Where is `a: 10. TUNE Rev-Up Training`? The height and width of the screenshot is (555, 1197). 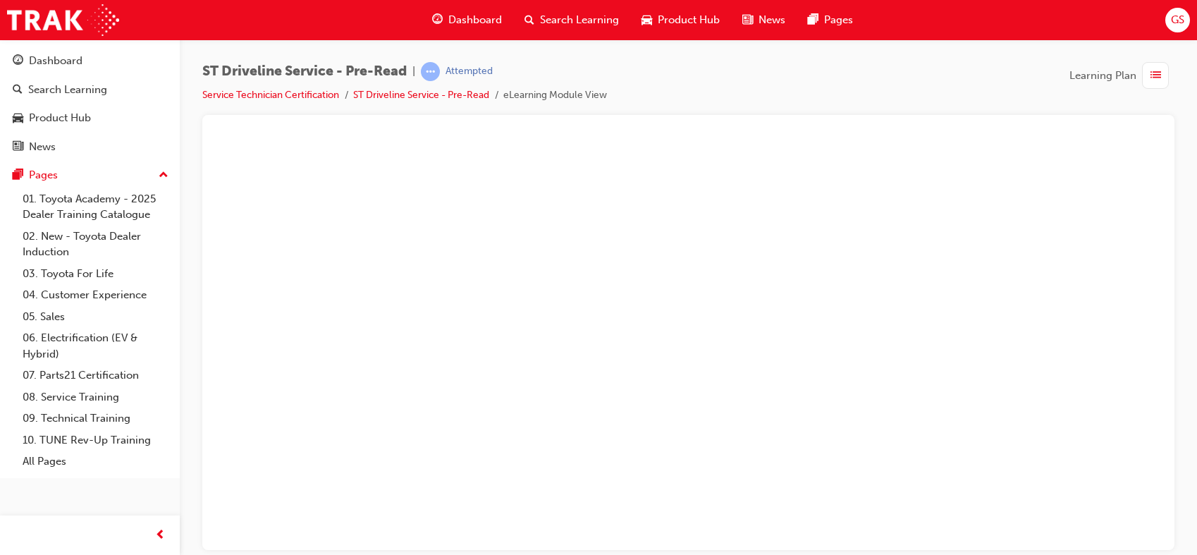
a: 10. TUNE Rev-Up Training is located at coordinates (95, 440).